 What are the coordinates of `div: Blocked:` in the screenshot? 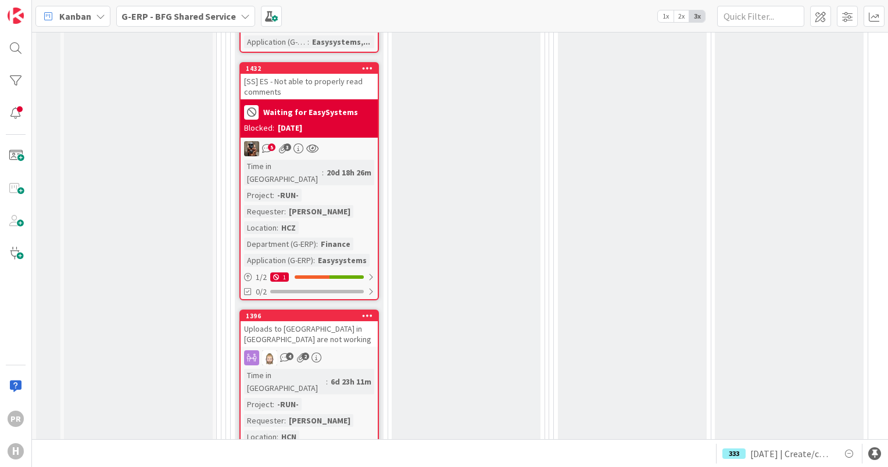 It's located at (259, 128).